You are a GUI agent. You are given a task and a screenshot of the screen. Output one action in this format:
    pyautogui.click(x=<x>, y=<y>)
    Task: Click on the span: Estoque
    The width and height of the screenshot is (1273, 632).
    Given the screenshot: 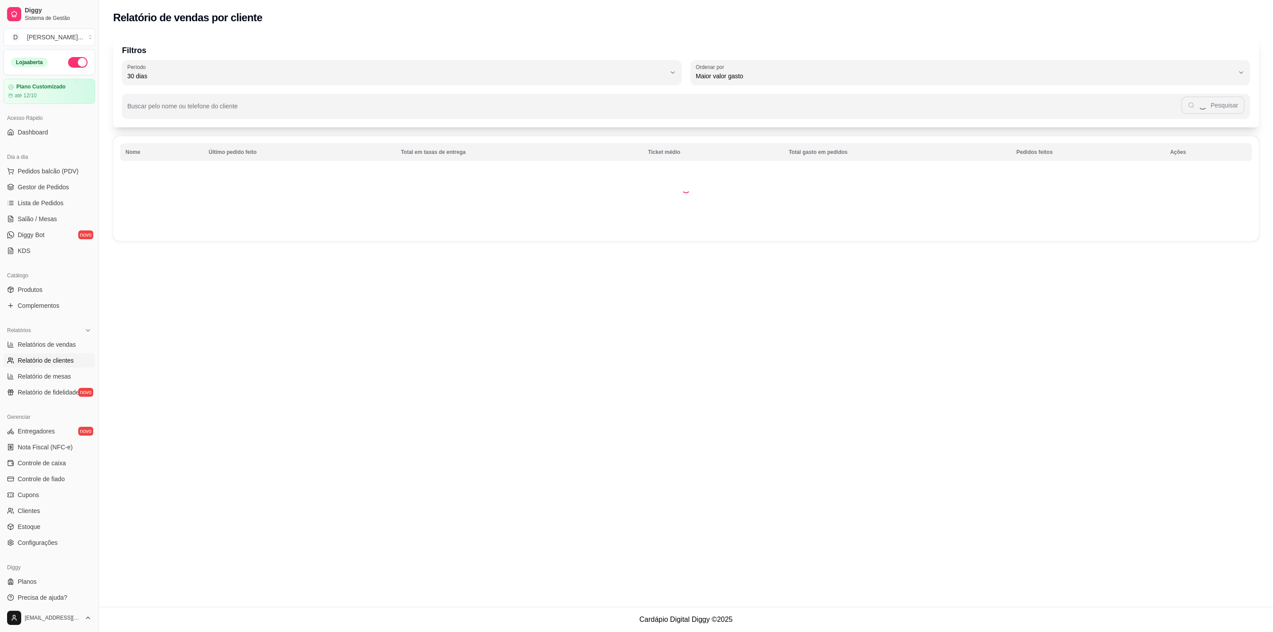 What is the action you would take?
    pyautogui.click(x=29, y=526)
    